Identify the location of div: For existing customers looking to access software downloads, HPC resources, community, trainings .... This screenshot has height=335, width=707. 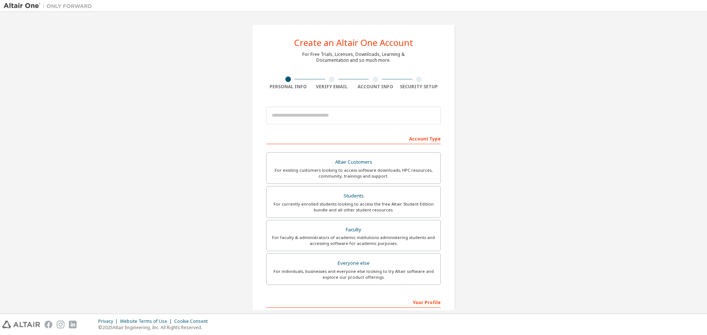
(354, 173).